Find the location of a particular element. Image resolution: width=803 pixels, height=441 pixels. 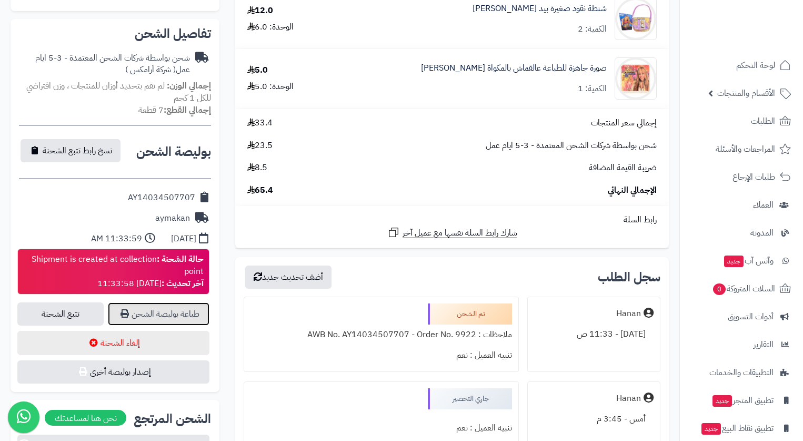

span: شارك رابط السلة نفسها مع عميل آخر is located at coordinates (460, 233).